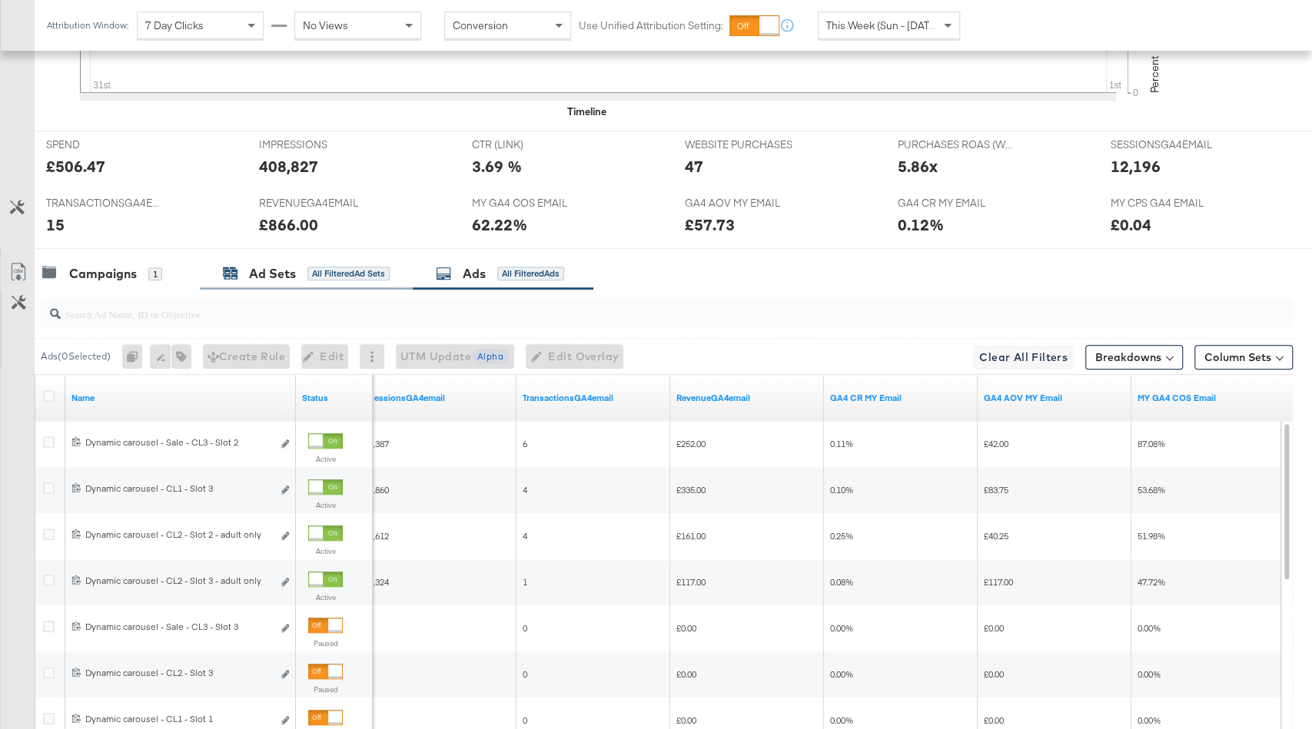  Describe the element at coordinates (75, 356) in the screenshot. I see `div: Ads ( 0 Selected)` at that location.